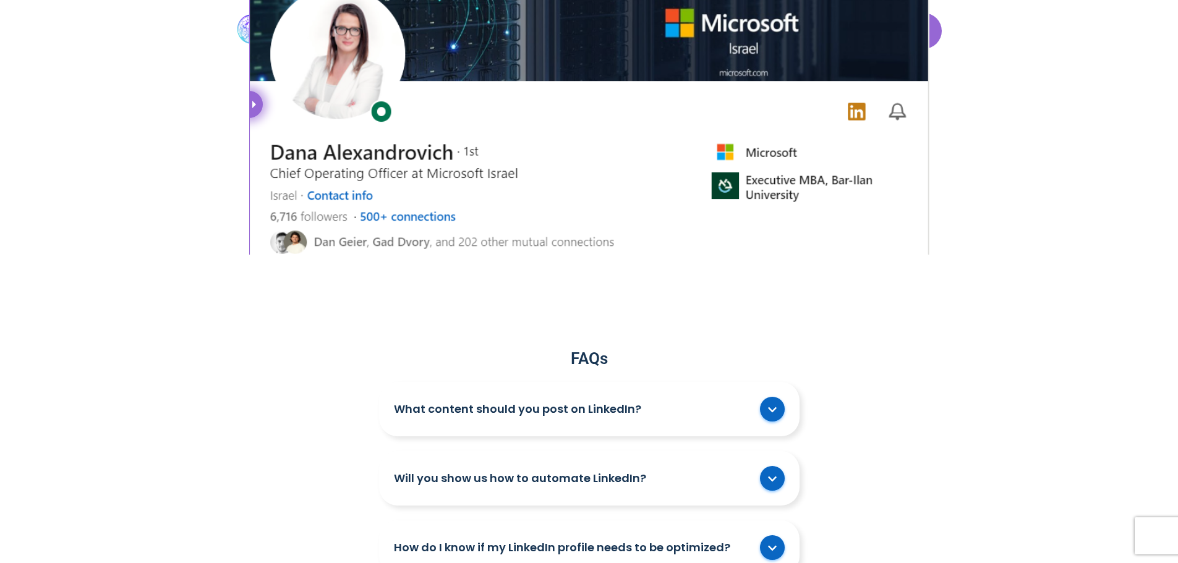  What do you see at coordinates (574, 478) in the screenshot?
I see `a: Will you show us how to automate LinkedIn?` at bounding box center [574, 478].